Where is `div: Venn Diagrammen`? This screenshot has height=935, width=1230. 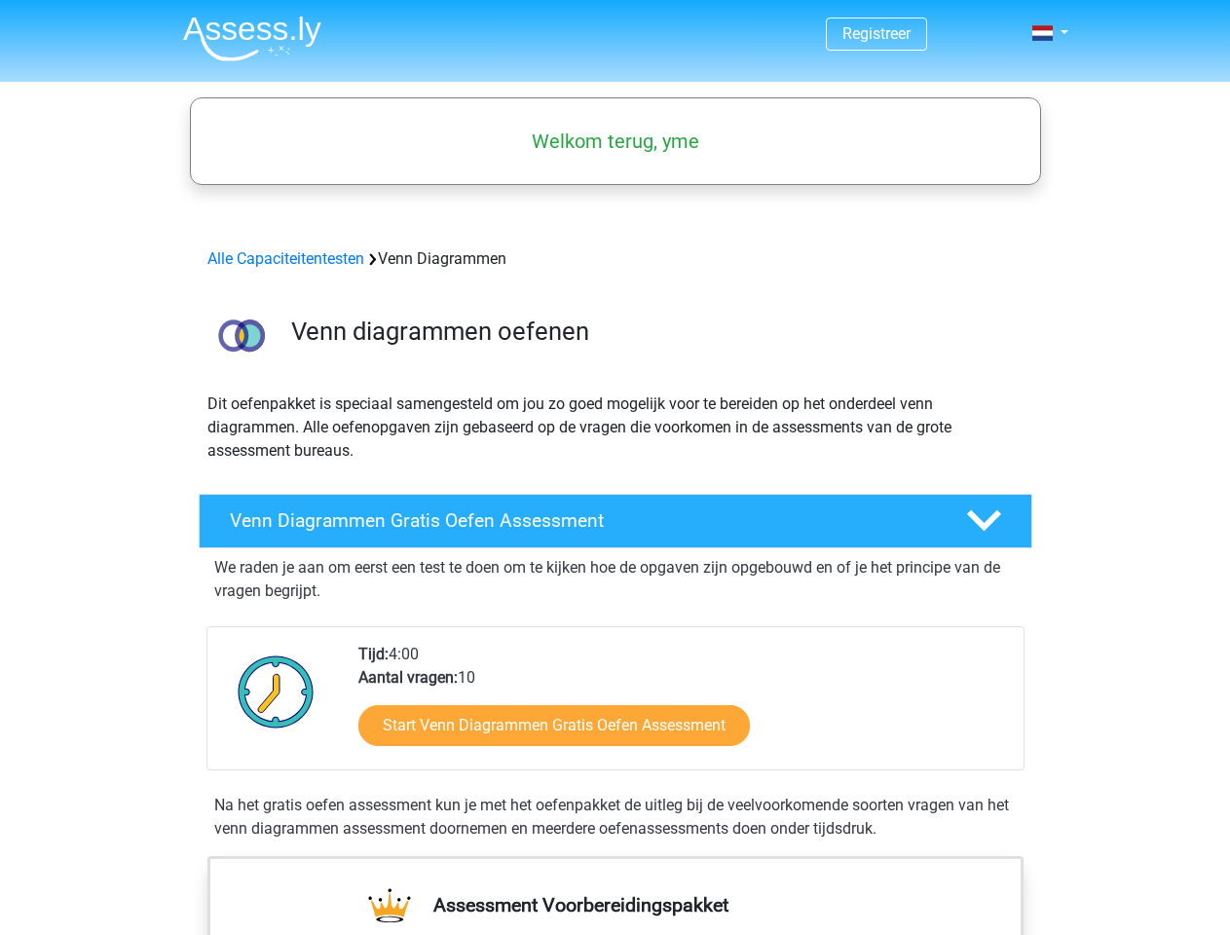
div: Venn Diagrammen is located at coordinates (616, 259).